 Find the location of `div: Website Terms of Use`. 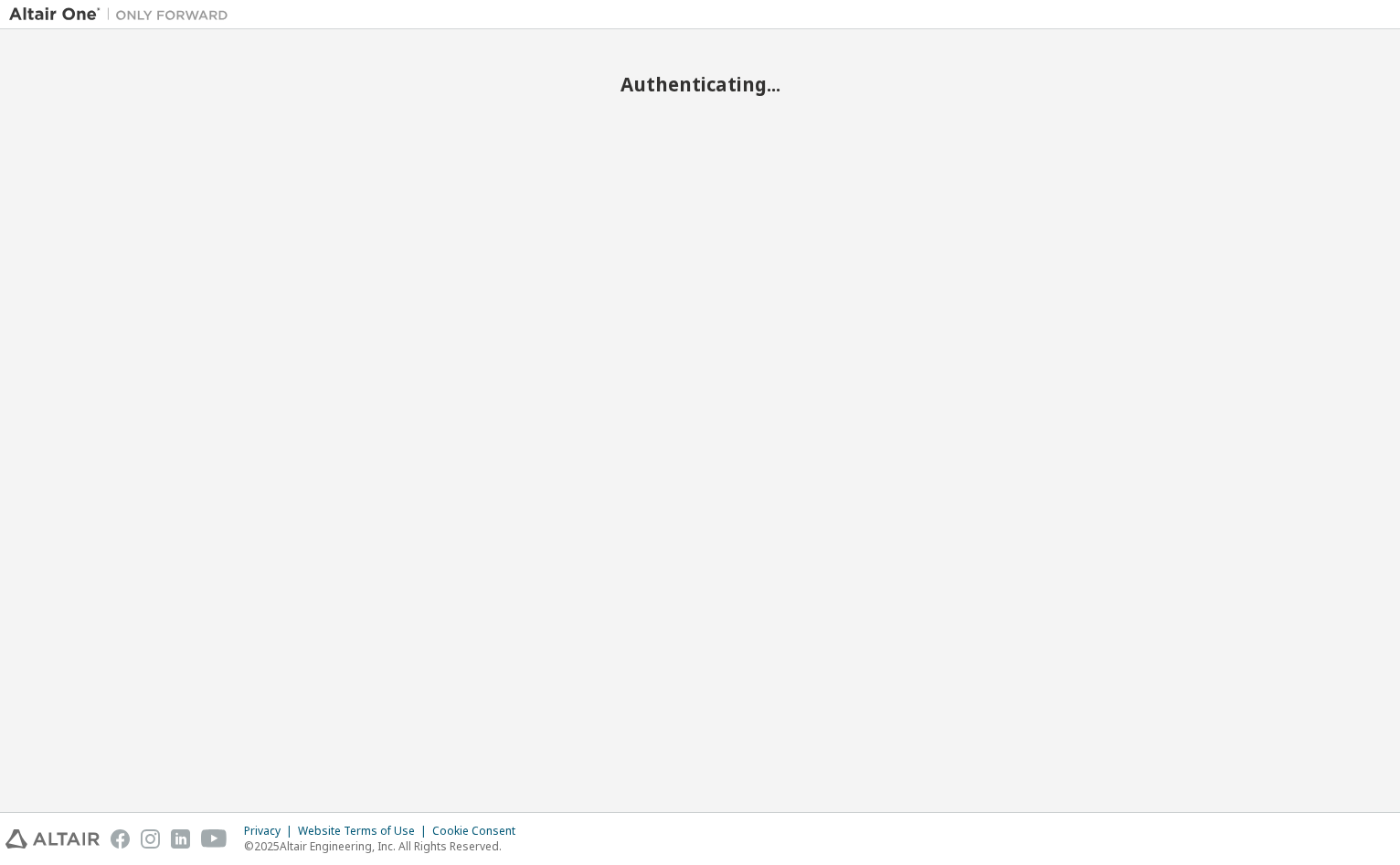

div: Website Terms of Use is located at coordinates (365, 831).